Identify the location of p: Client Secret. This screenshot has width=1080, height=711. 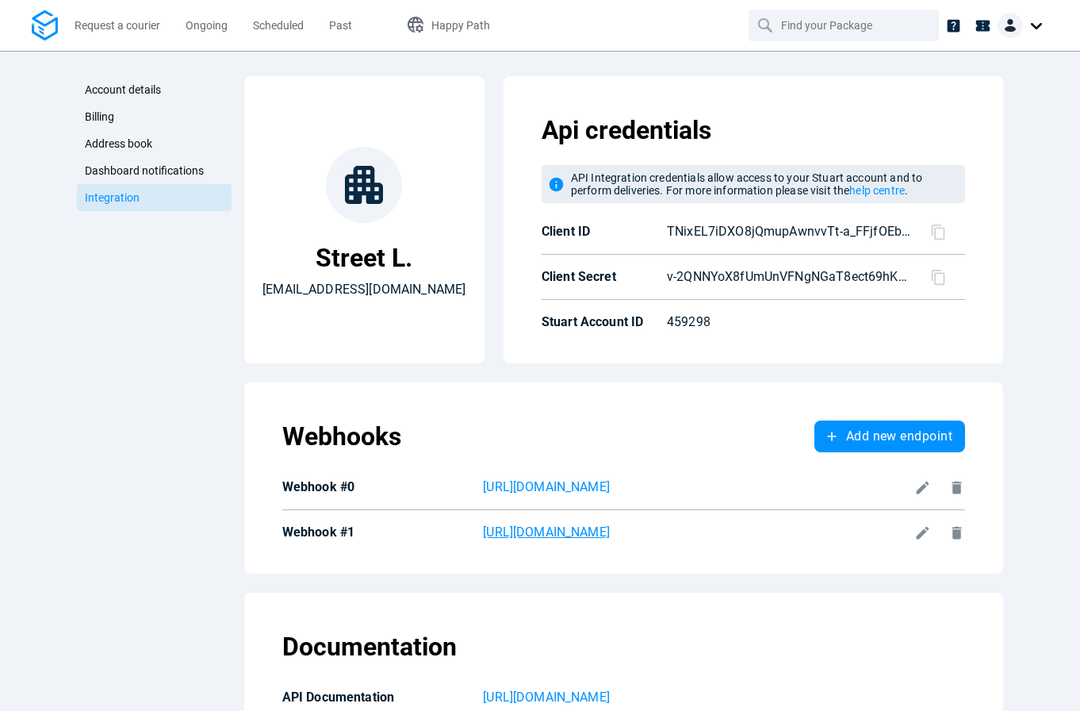
(601, 277).